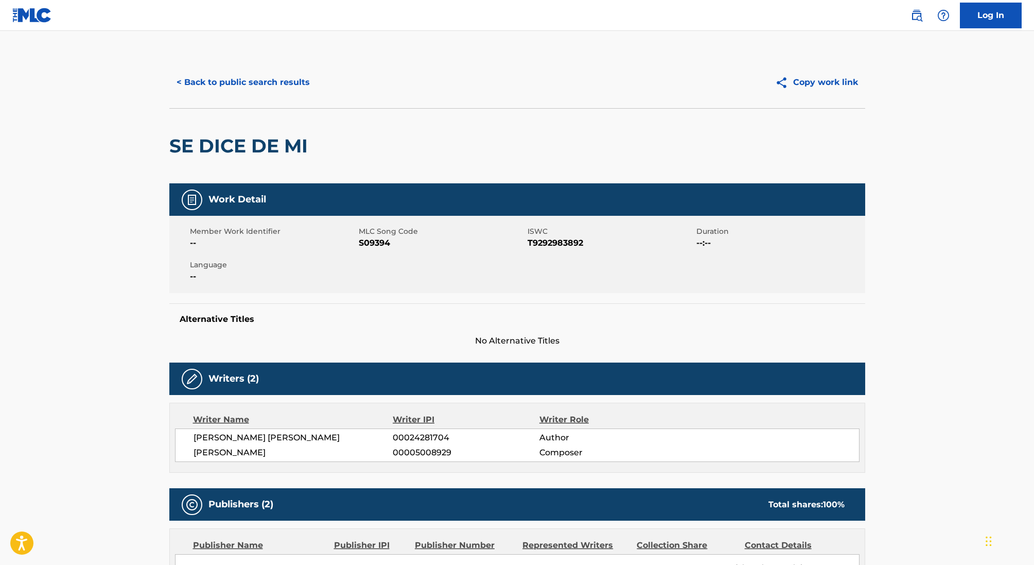  What do you see at coordinates (1008, 540) in the screenshot?
I see `div: Chat Widget` at bounding box center [1008, 540].